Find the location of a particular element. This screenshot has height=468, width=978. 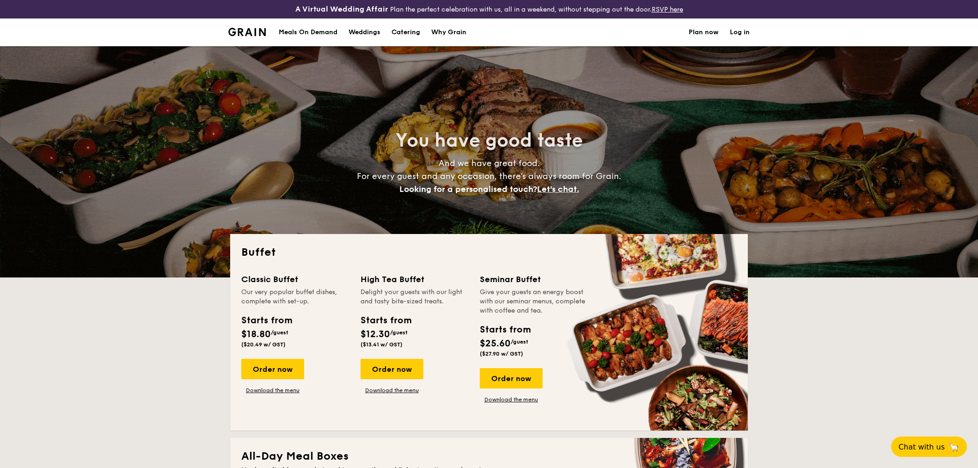

div: Weddings is located at coordinates (364, 32).